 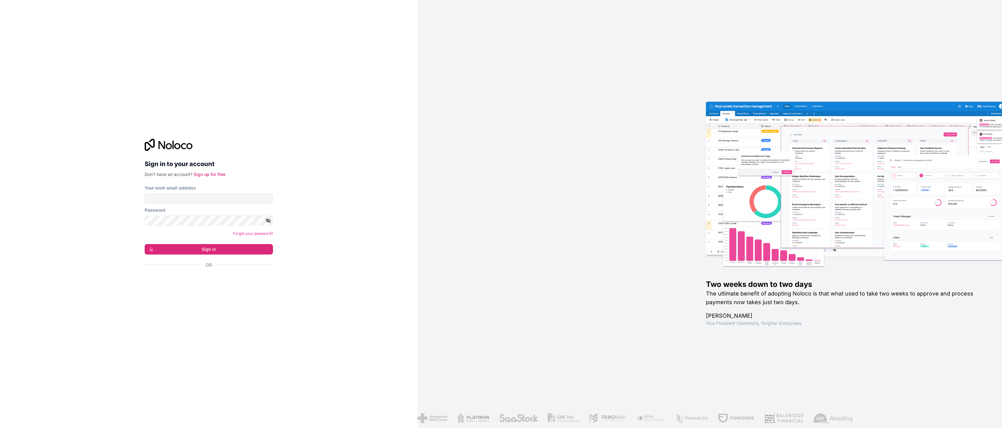 I want to click on img: /assets/american-red-cross-BAupjrZR.png, so click(x=432, y=419).